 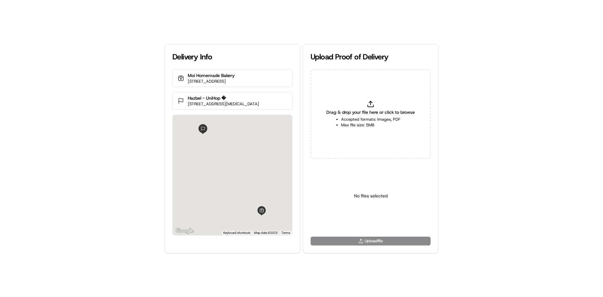 I want to click on li: Accepted formats: Images, PDF, so click(x=371, y=119).